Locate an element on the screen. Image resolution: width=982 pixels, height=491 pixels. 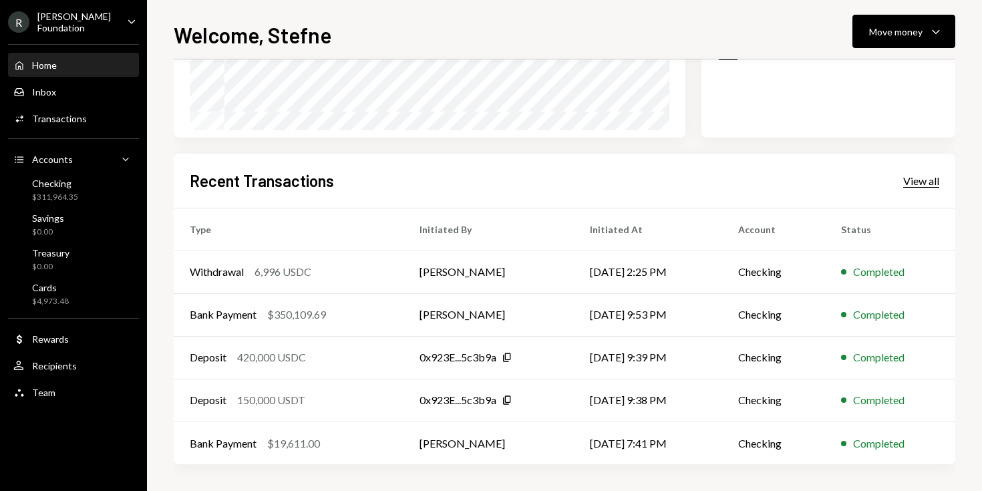
div: View all is located at coordinates (922, 181).